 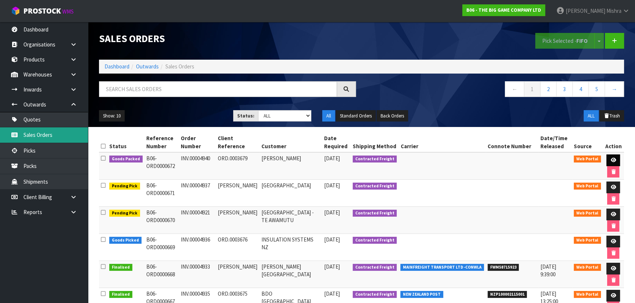 I want to click on td: INV.00004933, so click(x=197, y=275).